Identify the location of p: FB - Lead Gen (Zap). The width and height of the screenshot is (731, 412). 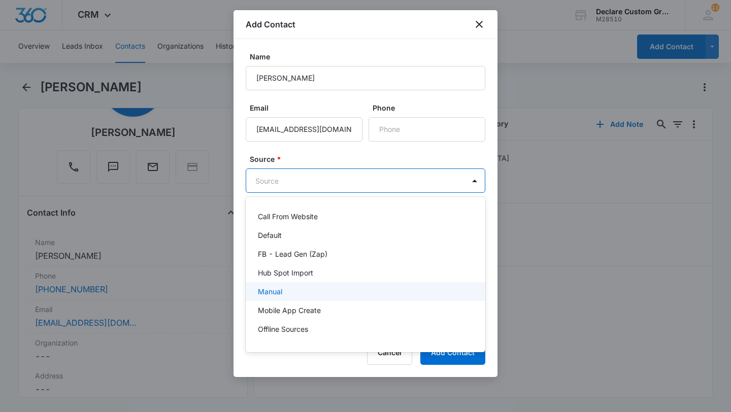
(292, 254).